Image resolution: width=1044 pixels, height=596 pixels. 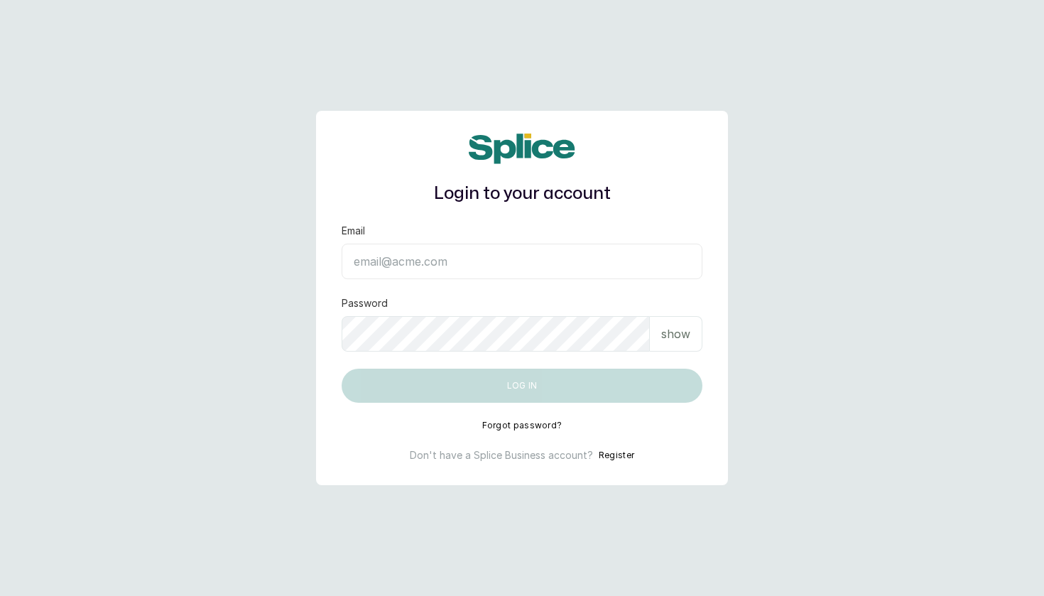 I want to click on button: Register, so click(x=616, y=455).